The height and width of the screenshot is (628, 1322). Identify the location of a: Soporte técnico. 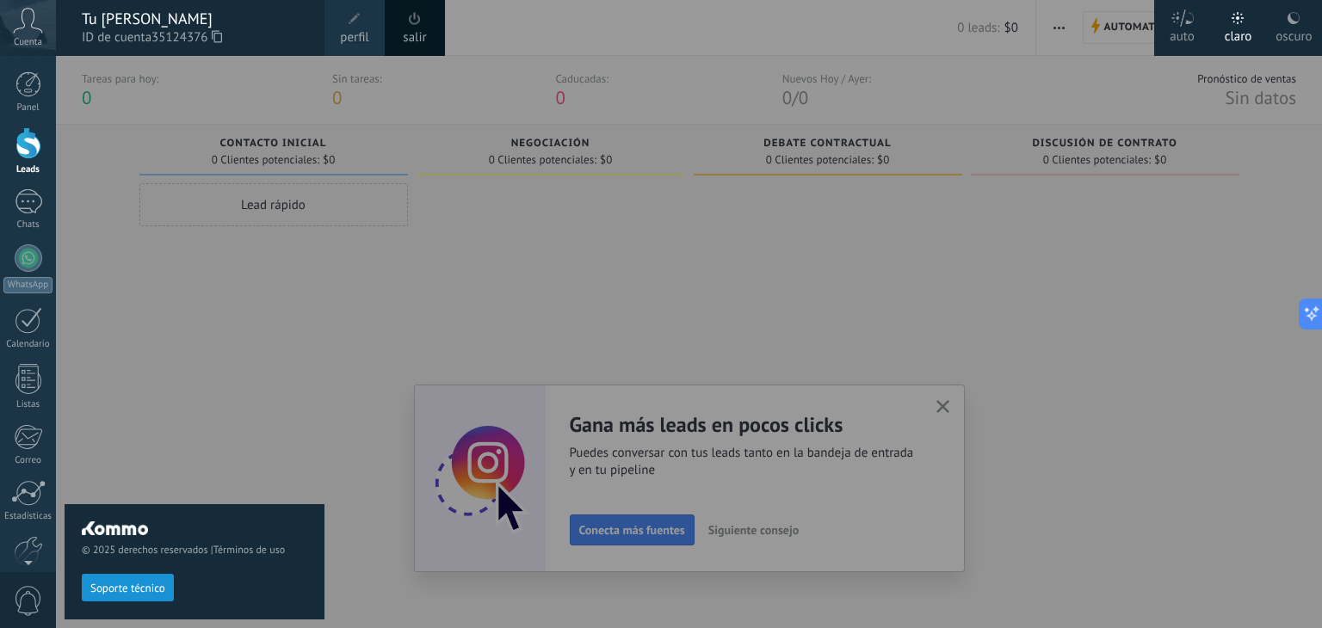
(127, 587).